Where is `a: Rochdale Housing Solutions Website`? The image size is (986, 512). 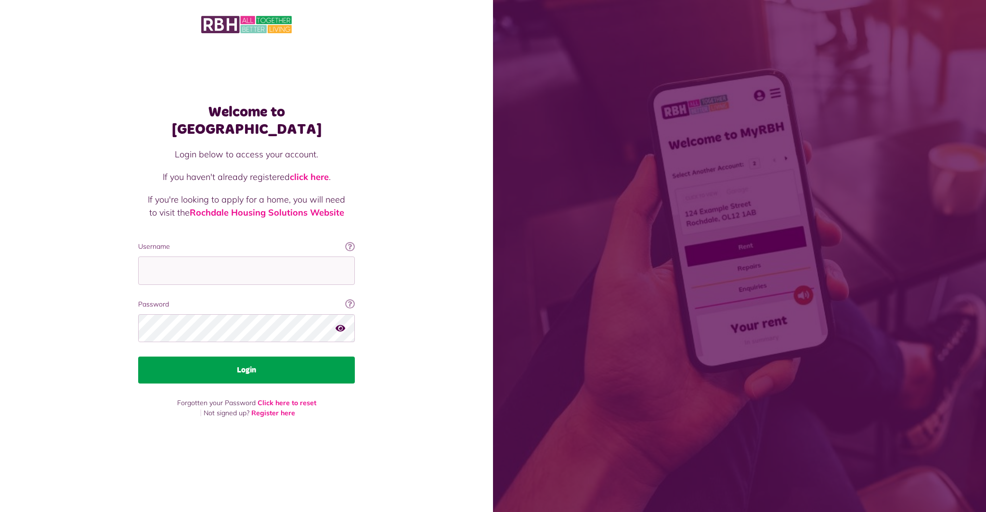 a: Rochdale Housing Solutions Website is located at coordinates (267, 212).